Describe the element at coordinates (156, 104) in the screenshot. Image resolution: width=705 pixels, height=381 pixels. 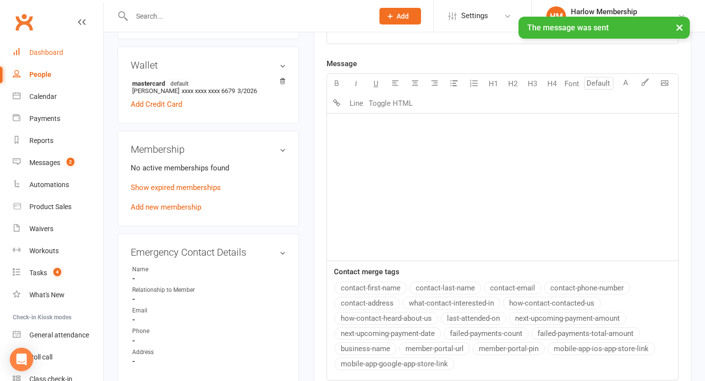
I see `a: Add Credit Card` at that location.